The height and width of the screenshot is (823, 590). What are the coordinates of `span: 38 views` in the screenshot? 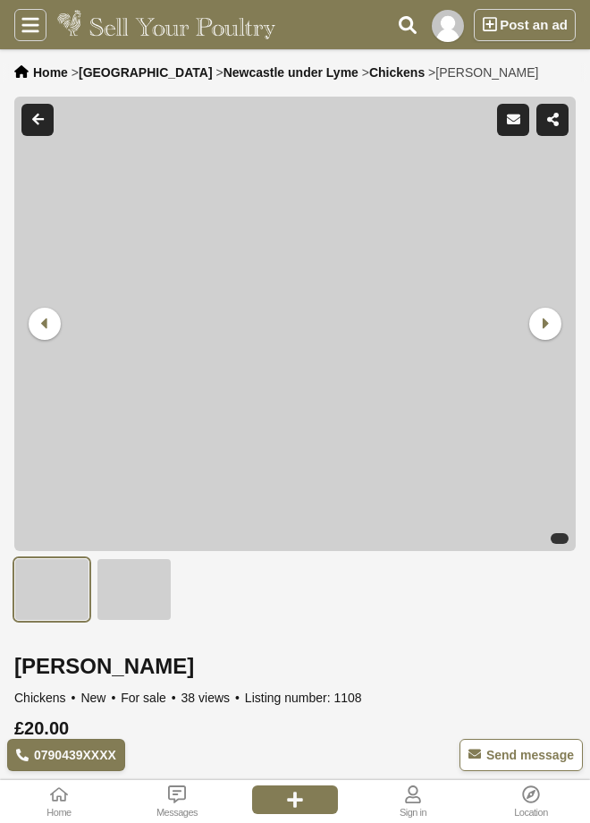 It's located at (211, 698).